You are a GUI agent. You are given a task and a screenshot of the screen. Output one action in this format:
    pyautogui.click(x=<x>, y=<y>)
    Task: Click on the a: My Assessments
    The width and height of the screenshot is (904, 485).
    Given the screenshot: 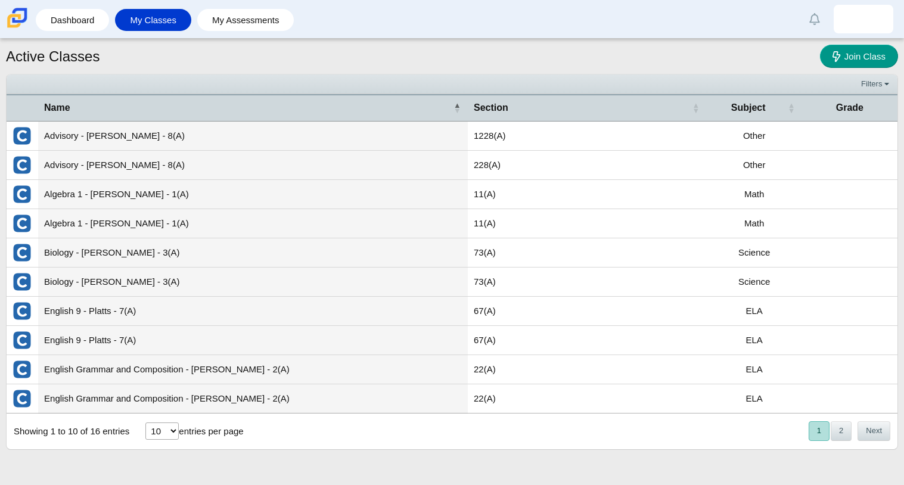 What is the action you would take?
    pyautogui.click(x=246, y=20)
    